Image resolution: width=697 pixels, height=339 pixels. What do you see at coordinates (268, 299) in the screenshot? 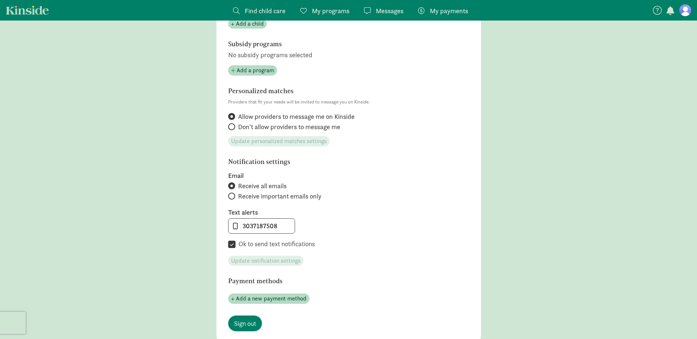
I see `span: + Add a new payment method` at bounding box center [268, 299].